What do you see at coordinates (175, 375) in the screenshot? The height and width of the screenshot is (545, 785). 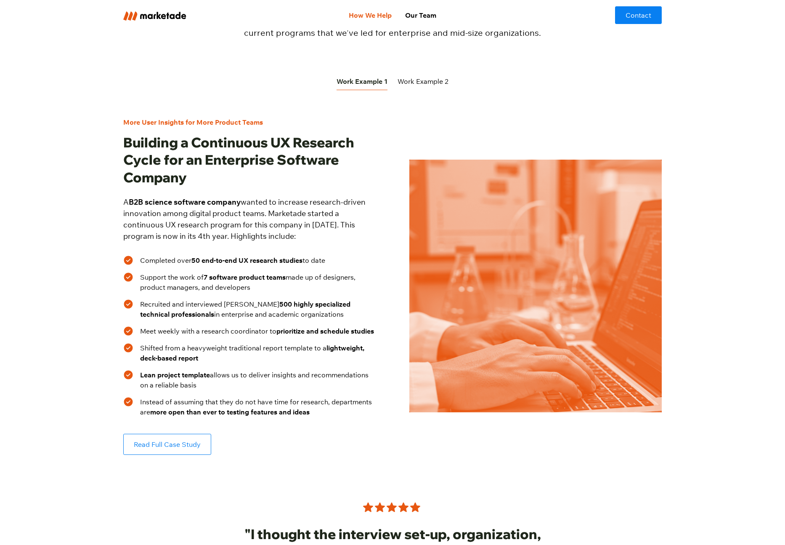 I see `strong: Lean project template` at bounding box center [175, 375].